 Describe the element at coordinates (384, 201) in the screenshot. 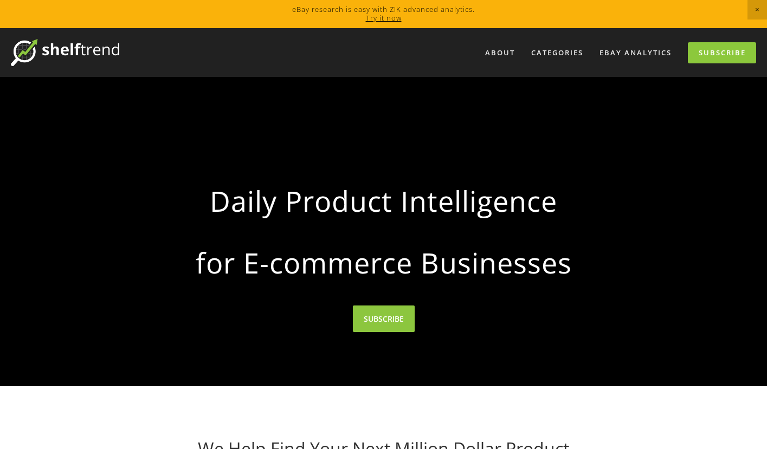

I see `strong: Daily Product Intelligence` at that location.